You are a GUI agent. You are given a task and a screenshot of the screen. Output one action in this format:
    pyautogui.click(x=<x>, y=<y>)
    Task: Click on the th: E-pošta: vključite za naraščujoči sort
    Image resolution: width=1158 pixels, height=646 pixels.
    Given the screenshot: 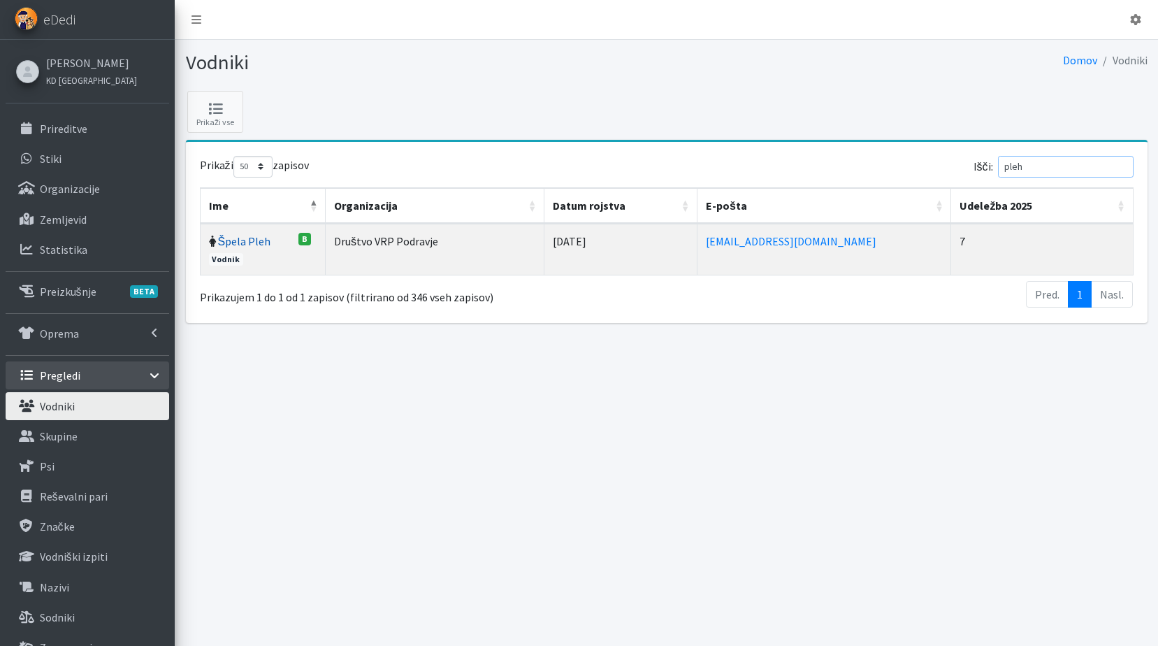 What is the action you would take?
    pyautogui.click(x=824, y=205)
    